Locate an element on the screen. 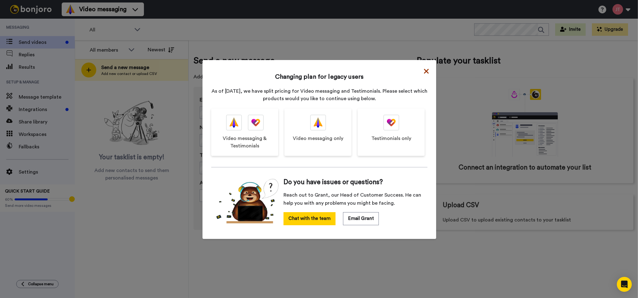 The width and height of the screenshot is (638, 298). span: Testimonials only is located at coordinates (391, 139).